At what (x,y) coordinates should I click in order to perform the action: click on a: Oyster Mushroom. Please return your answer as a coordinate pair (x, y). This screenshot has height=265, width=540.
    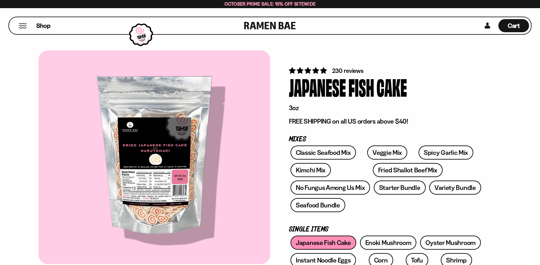
    Looking at the image, I should click on (450, 243).